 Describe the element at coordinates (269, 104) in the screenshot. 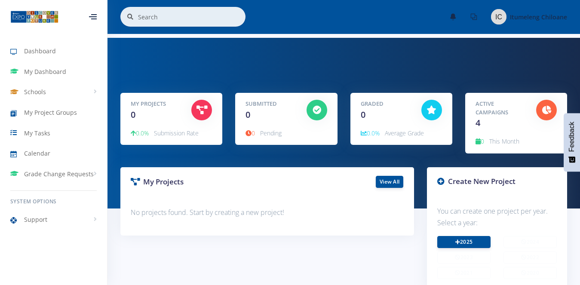

I see `h5: Submitted` at that location.